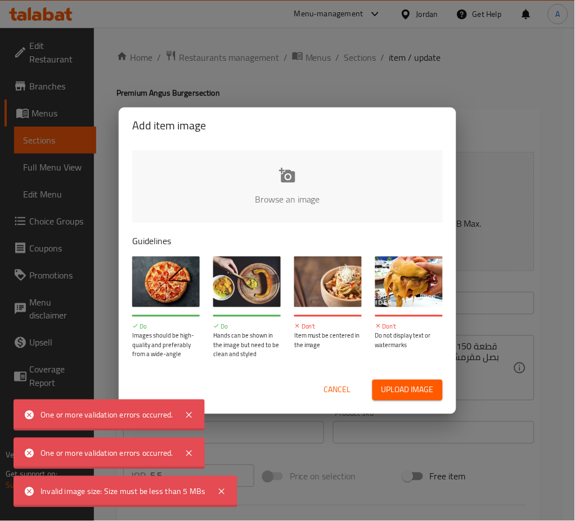  What do you see at coordinates (328, 340) in the screenshot?
I see `p: Item must be centered in the image` at bounding box center [328, 340].